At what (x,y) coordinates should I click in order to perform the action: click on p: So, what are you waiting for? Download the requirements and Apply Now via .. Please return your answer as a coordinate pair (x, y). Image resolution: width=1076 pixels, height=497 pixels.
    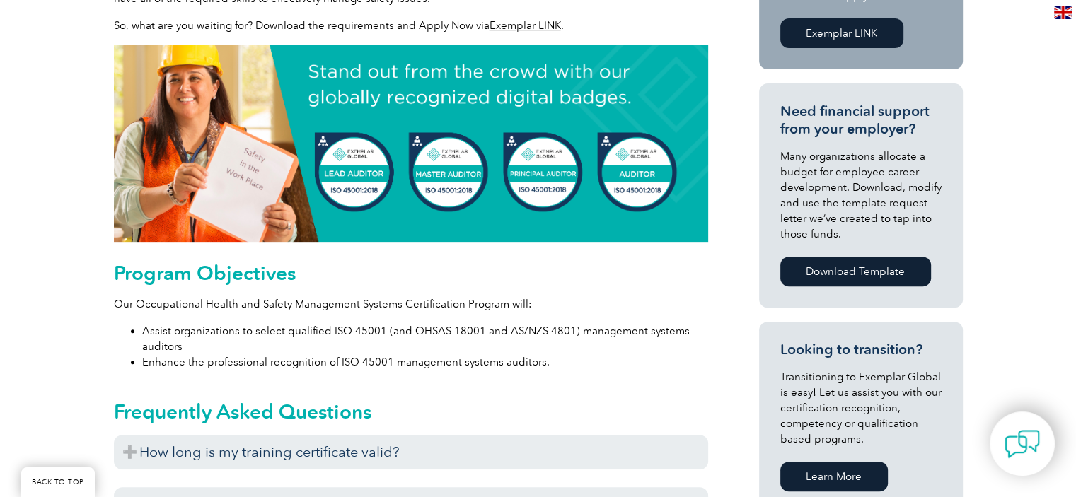
    Looking at the image, I should click on (411, 25).